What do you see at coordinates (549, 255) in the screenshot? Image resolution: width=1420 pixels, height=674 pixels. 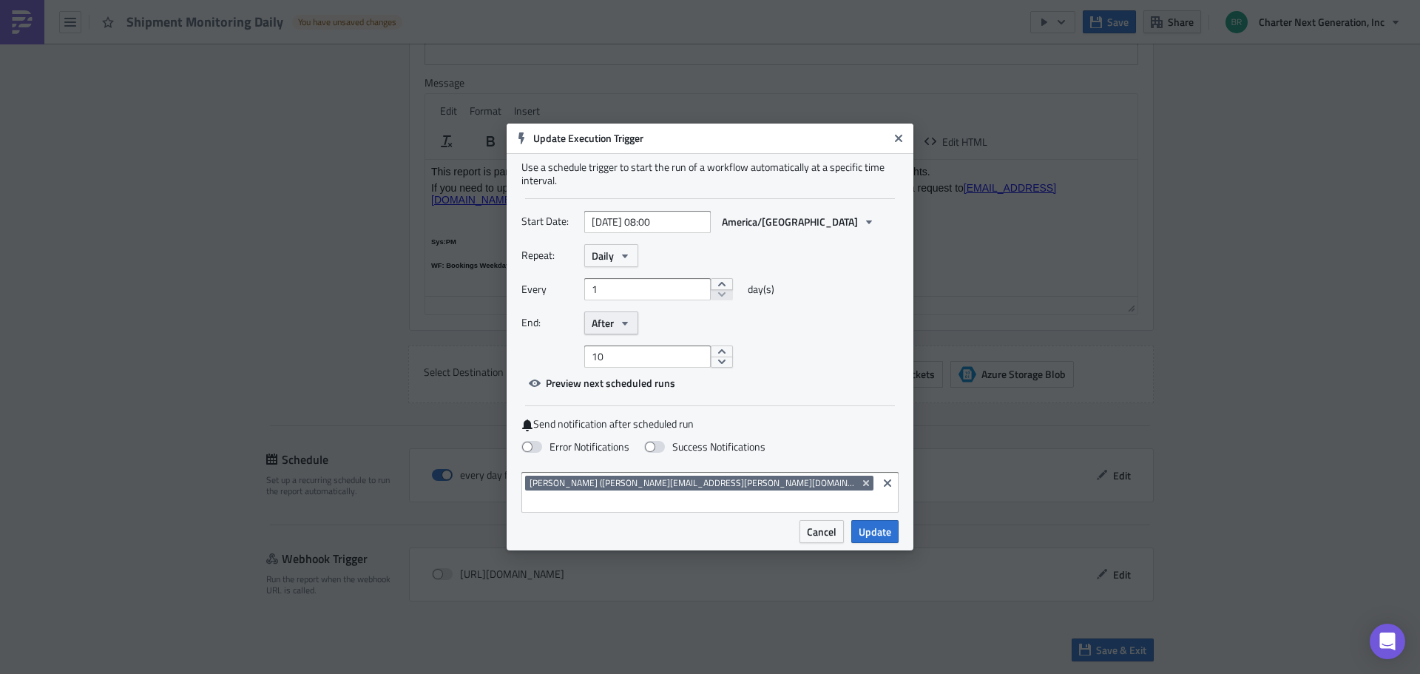 I see `label: Repeat:` at bounding box center [549, 255].